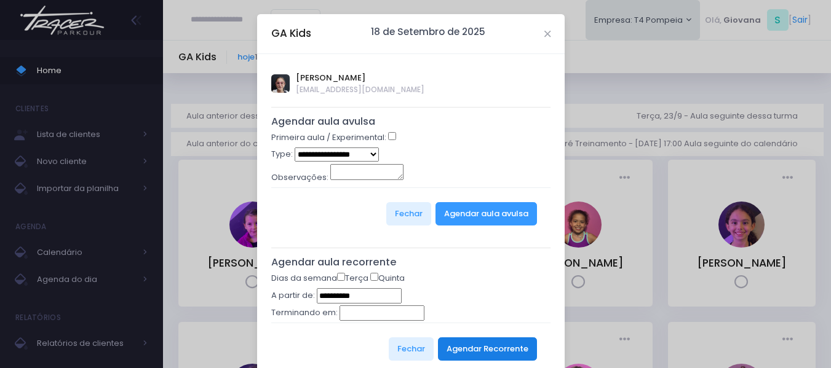 The height and width of the screenshot is (368, 831). What do you see at coordinates (282, 154) in the screenshot?
I see `label: Type:` at bounding box center [282, 154].